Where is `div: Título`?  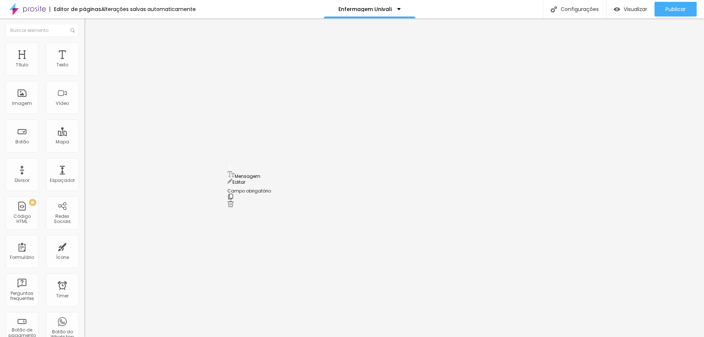 div: Título is located at coordinates (22, 65).